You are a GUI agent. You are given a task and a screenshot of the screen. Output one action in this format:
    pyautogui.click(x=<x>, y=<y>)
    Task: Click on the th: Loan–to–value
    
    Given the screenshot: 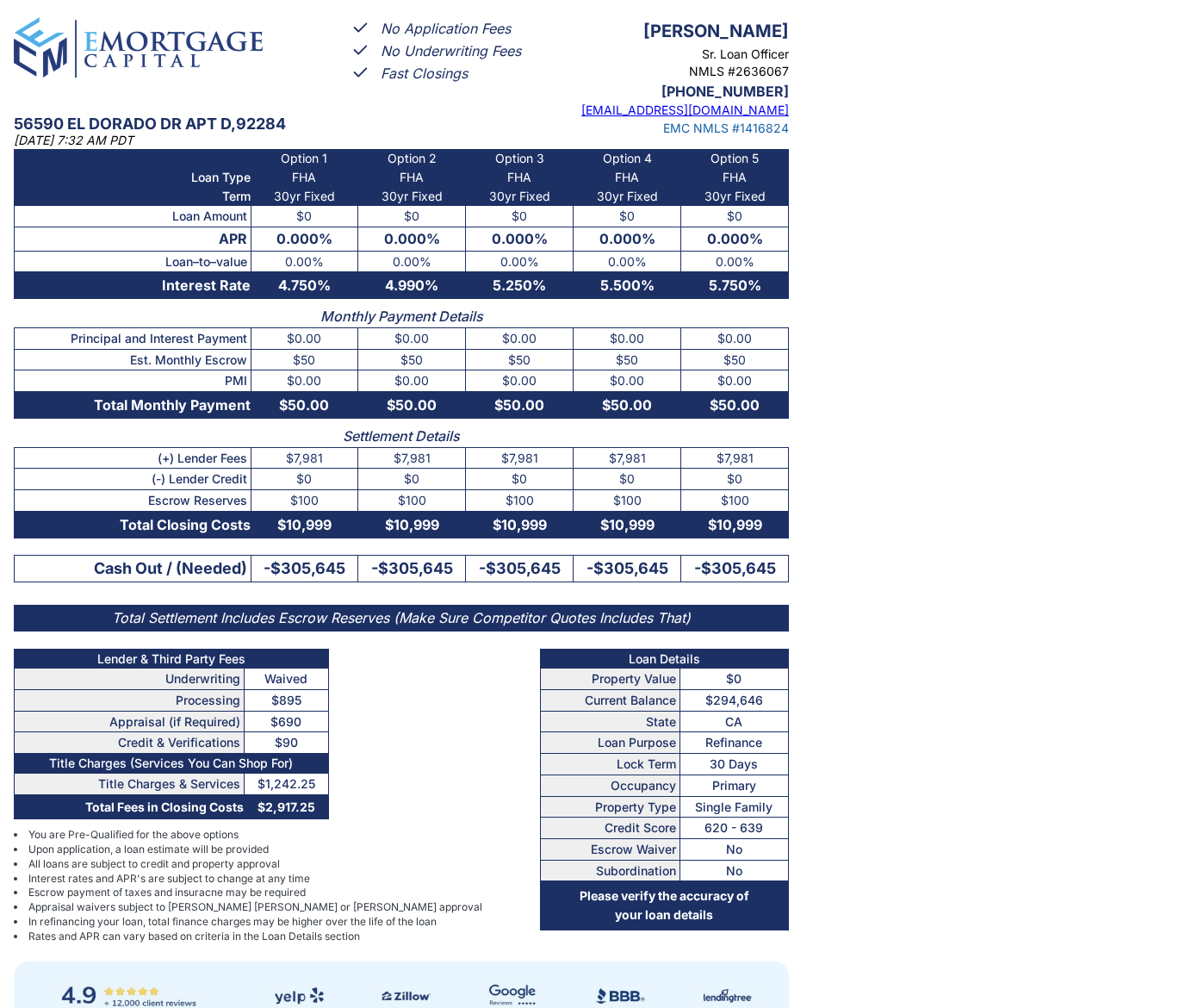 What is the action you would take?
    pyautogui.click(x=132, y=261)
    